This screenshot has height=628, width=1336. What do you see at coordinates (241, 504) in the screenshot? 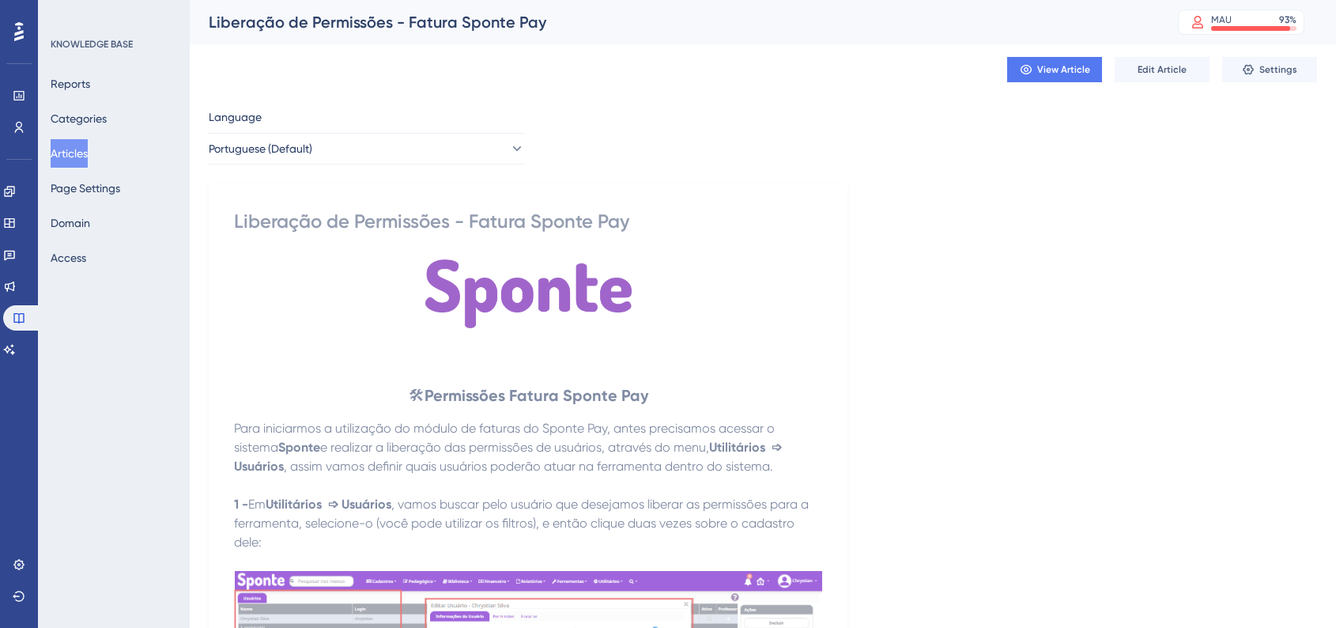
I see `strong: 1 -` at bounding box center [241, 504].